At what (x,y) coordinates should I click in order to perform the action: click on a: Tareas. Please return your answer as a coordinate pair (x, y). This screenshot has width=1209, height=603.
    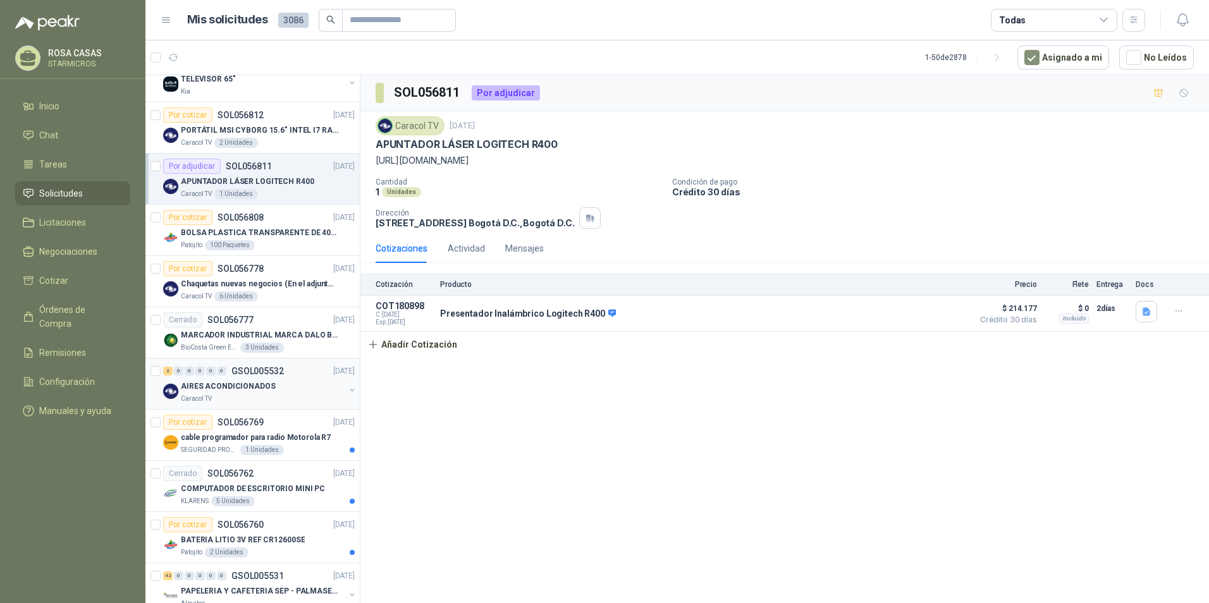
    Looking at the image, I should click on (73, 164).